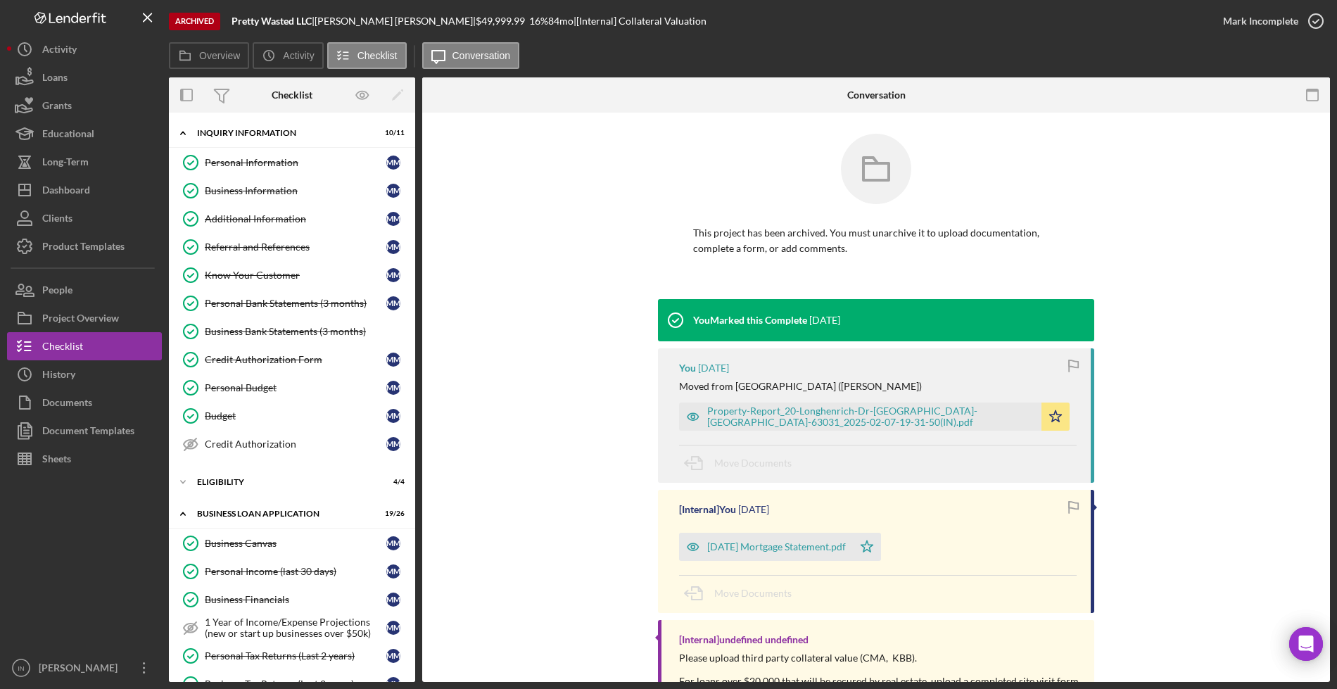 This screenshot has height=689, width=1337. I want to click on button: Mark Incomplete, so click(1269, 21).